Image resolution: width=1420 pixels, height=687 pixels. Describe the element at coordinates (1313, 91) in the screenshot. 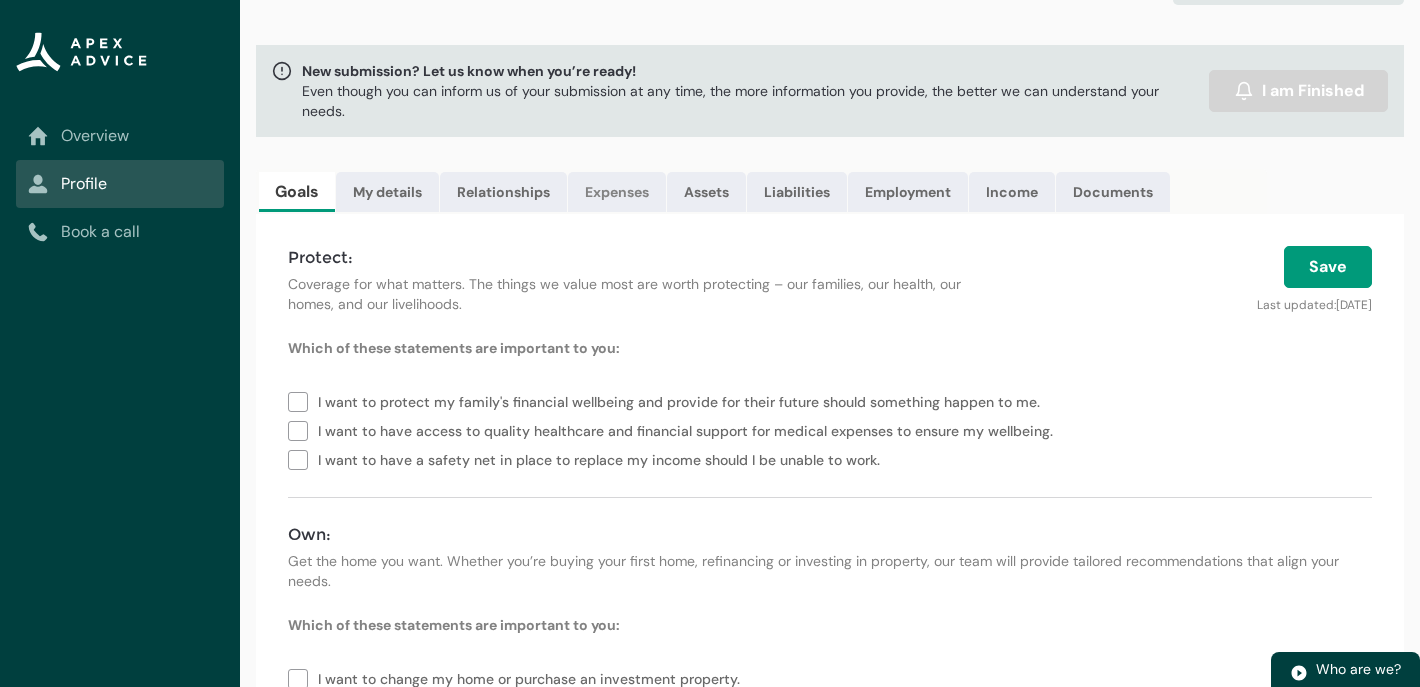

I see `span: I am Finished` at that location.